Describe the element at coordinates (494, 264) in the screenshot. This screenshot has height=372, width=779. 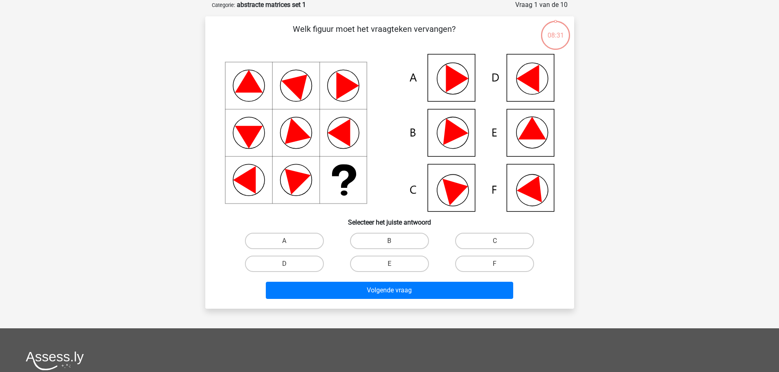
I see `label: F` at that location.